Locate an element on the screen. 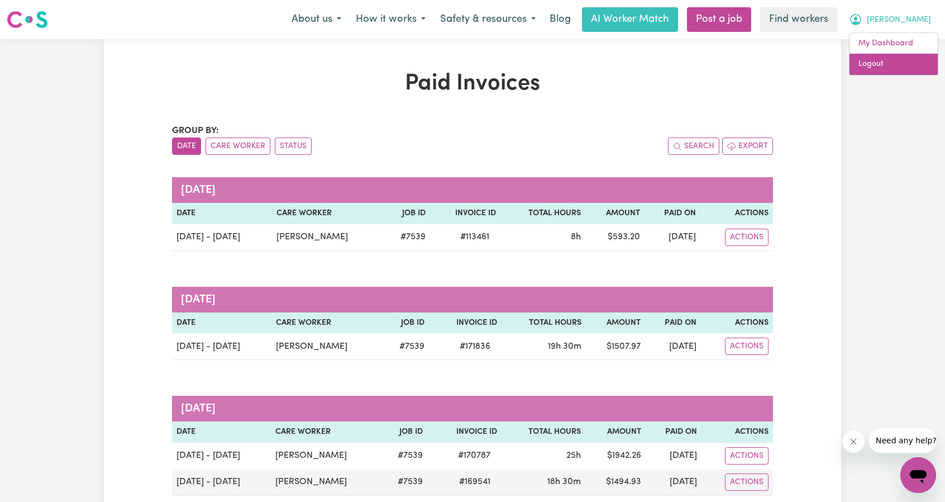  button: About us is located at coordinates (316, 20).